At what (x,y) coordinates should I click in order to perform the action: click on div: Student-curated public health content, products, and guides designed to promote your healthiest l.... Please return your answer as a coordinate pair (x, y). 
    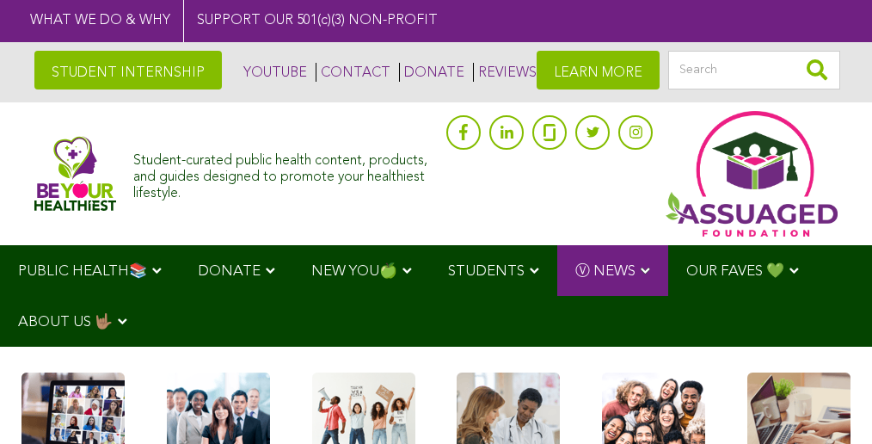
    Looking at the image, I should click on (286, 174).